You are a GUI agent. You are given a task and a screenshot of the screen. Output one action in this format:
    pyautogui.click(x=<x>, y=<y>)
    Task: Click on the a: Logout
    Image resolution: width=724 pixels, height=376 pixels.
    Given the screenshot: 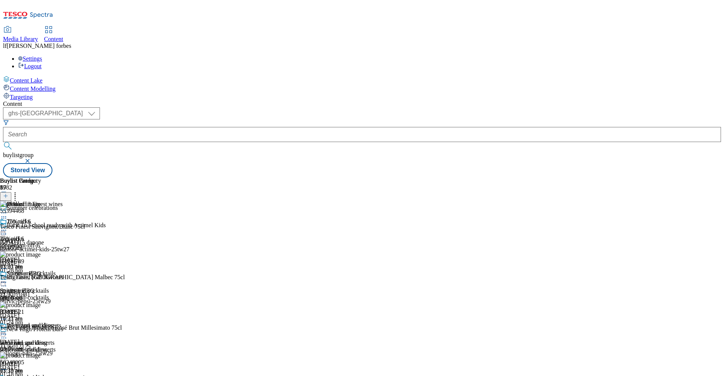 What is the action you would take?
    pyautogui.click(x=30, y=66)
    